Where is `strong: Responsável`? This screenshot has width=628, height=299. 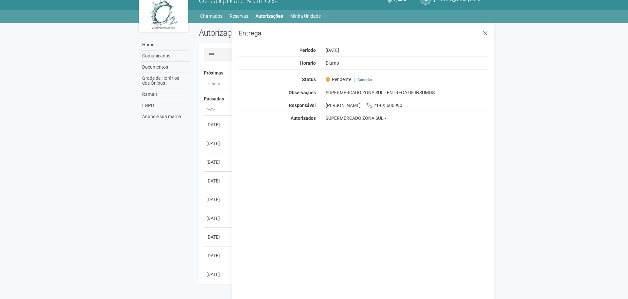
strong: Responsável is located at coordinates (303, 105).